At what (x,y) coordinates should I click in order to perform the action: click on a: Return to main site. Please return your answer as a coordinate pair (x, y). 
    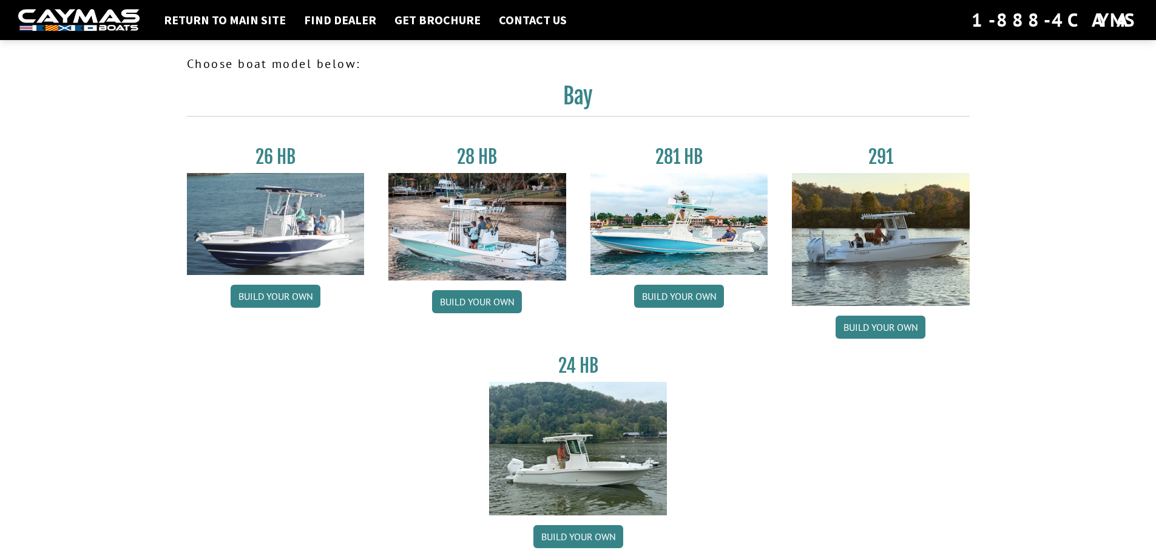
    Looking at the image, I should click on (224, 20).